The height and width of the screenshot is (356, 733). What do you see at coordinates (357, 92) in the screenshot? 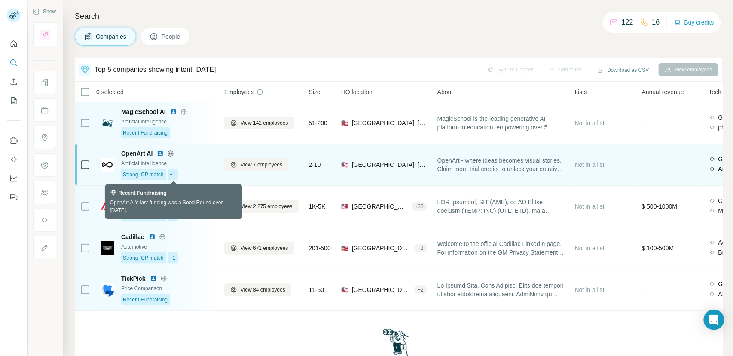
I see `span: HQ location` at bounding box center [357, 92].